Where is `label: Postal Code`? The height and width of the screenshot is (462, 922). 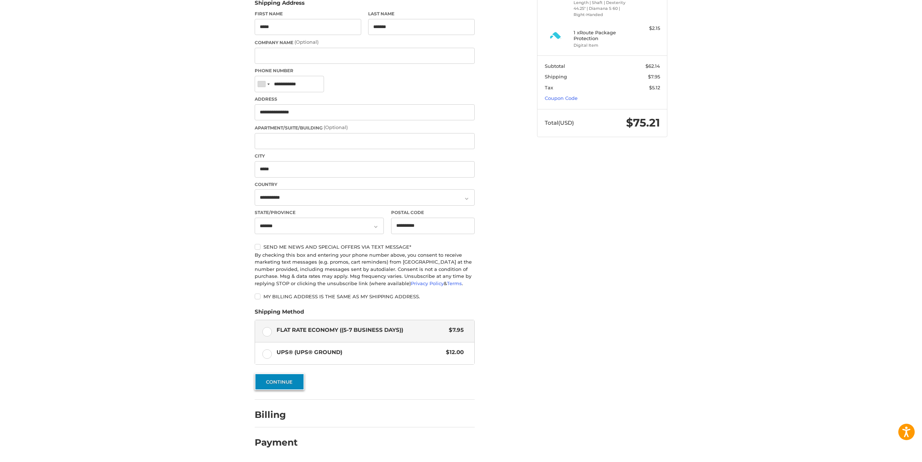 label: Postal Code is located at coordinates (433, 213).